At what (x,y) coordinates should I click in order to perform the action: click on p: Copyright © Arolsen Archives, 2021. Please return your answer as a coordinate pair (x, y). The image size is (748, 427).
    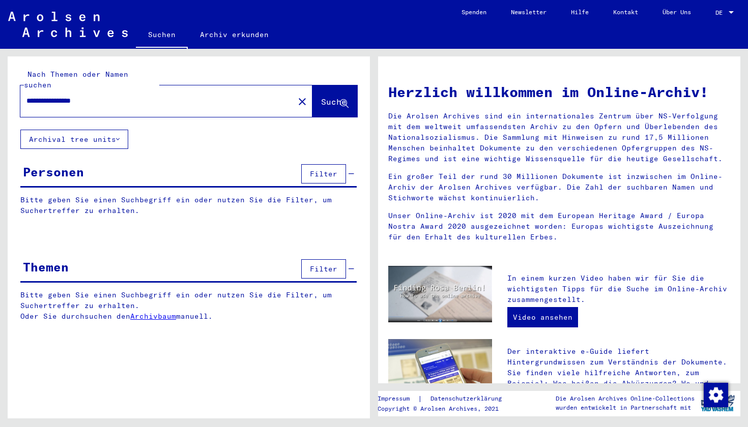
    Looking at the image, I should click on (446, 409).